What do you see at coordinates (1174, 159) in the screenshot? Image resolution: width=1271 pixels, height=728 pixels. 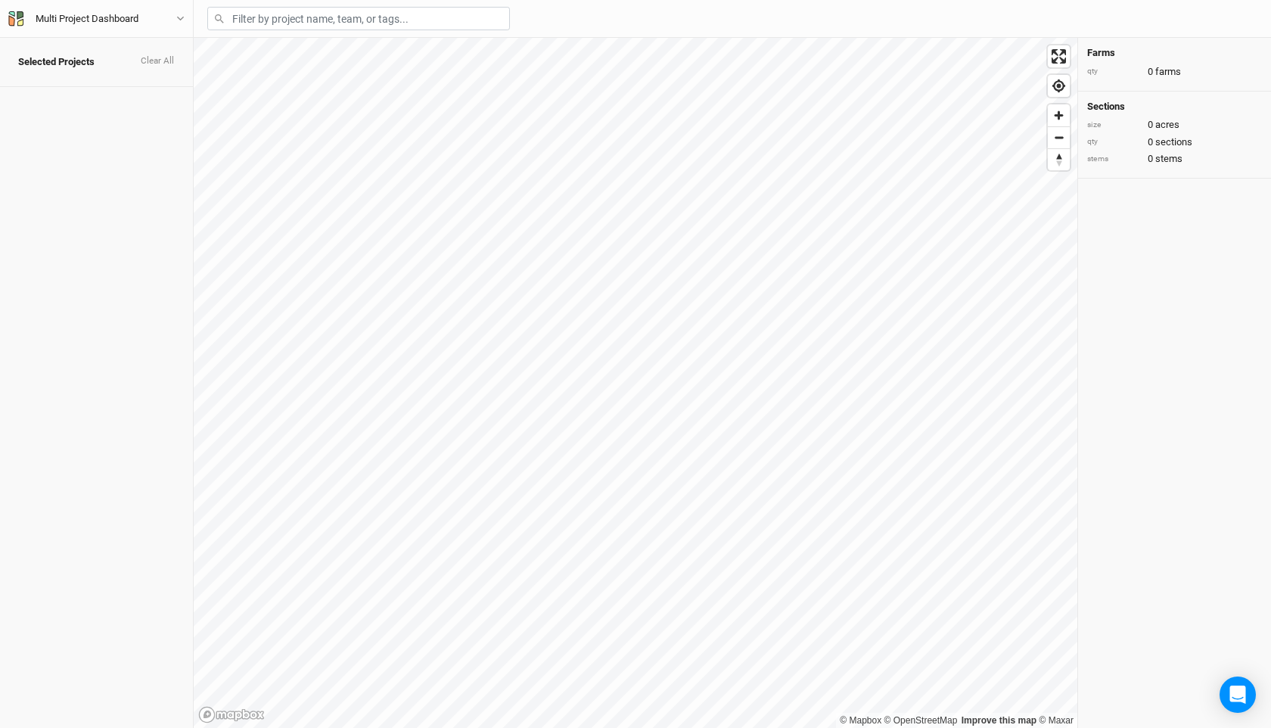 I see `div: 0 stems` at bounding box center [1174, 159].